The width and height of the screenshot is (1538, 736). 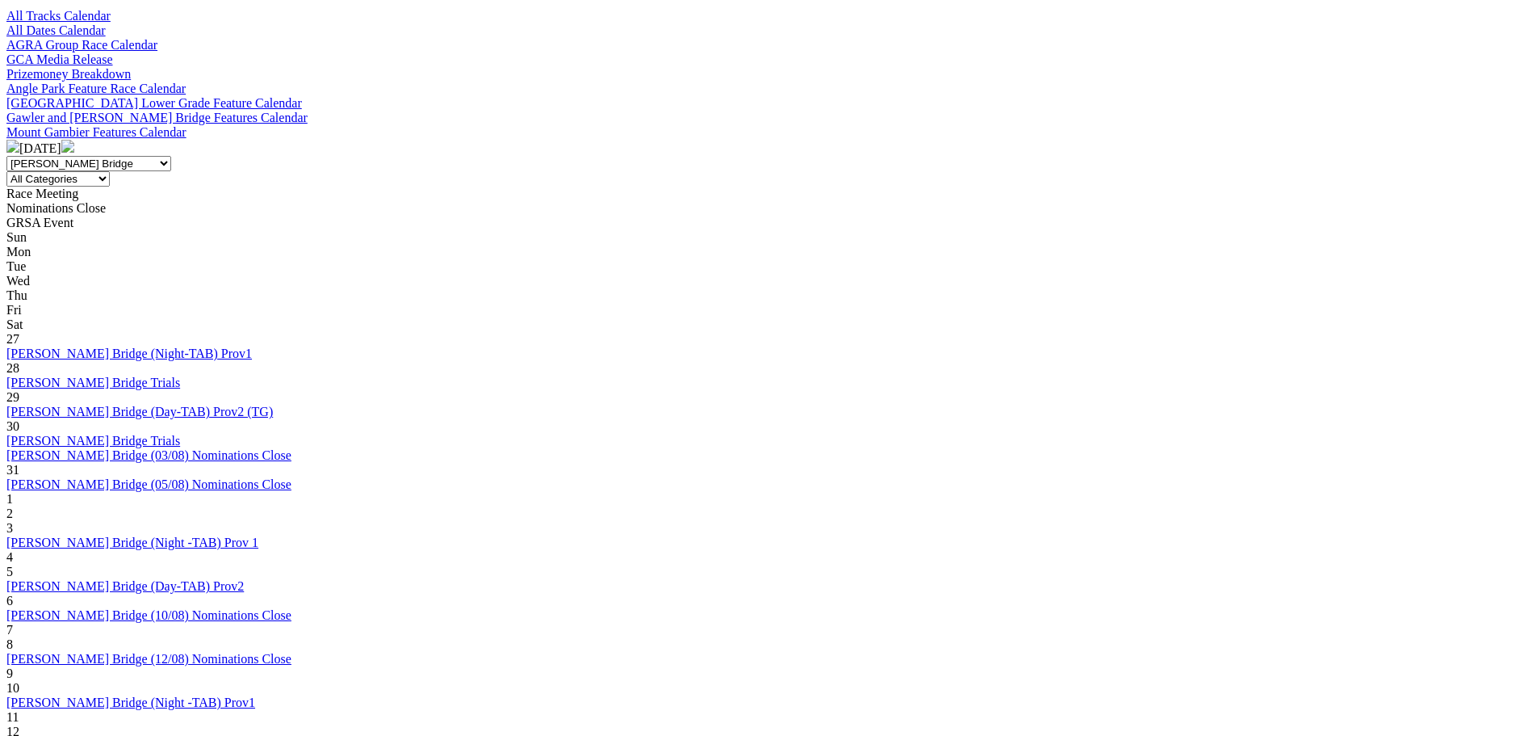 What do you see at coordinates (10, 643) in the screenshot?
I see `span: 8` at bounding box center [10, 643].